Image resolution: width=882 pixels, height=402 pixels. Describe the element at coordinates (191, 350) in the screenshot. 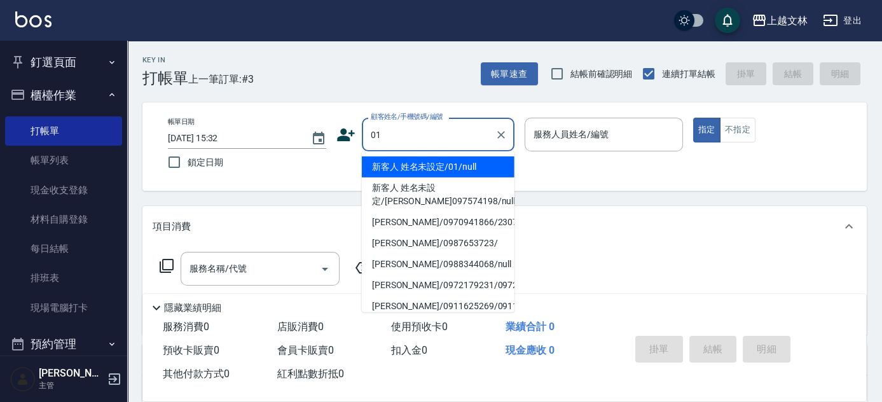

I see `span: 預收卡販賣 0` at that location.